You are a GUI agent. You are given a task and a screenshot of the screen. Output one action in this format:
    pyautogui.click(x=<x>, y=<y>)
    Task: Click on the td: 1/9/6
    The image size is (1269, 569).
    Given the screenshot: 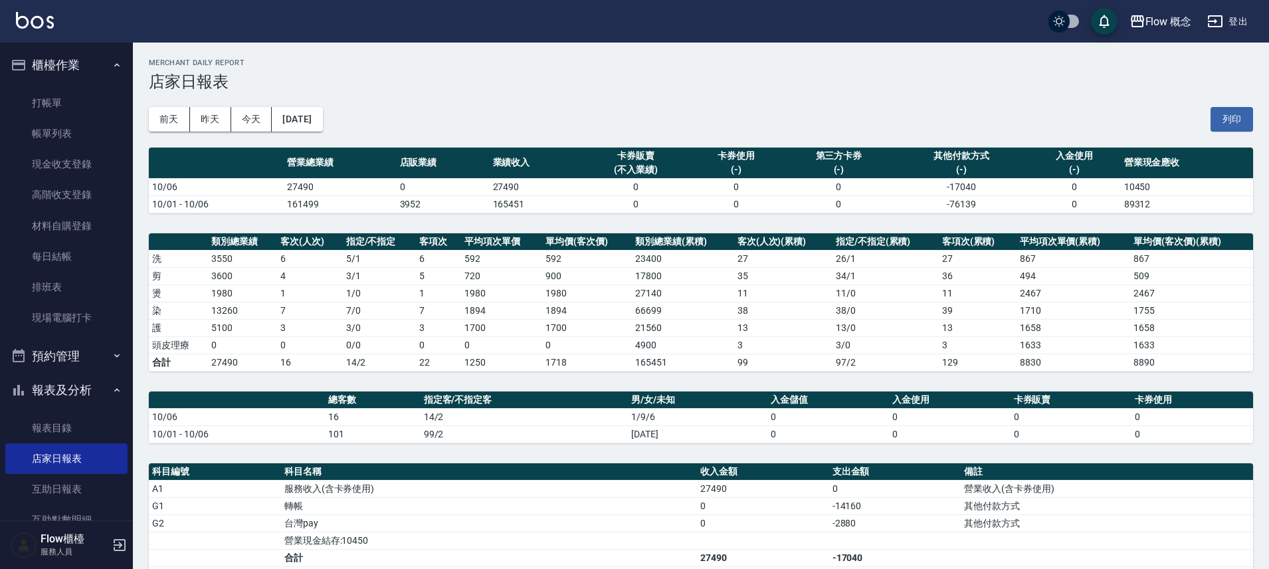 What is the action you would take?
    pyautogui.click(x=698, y=417)
    